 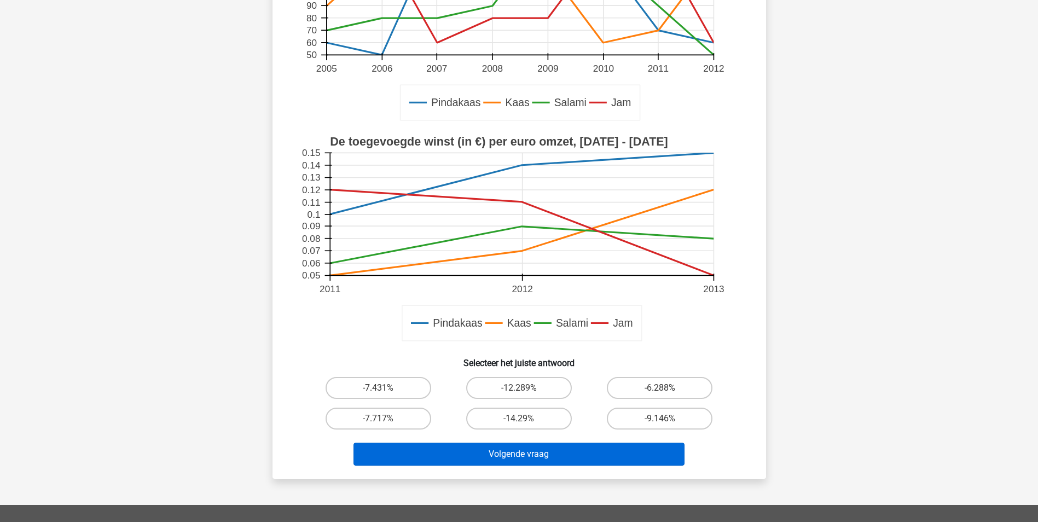 What do you see at coordinates (378, 388) in the screenshot?
I see `label: -7.431%` at bounding box center [378, 388].